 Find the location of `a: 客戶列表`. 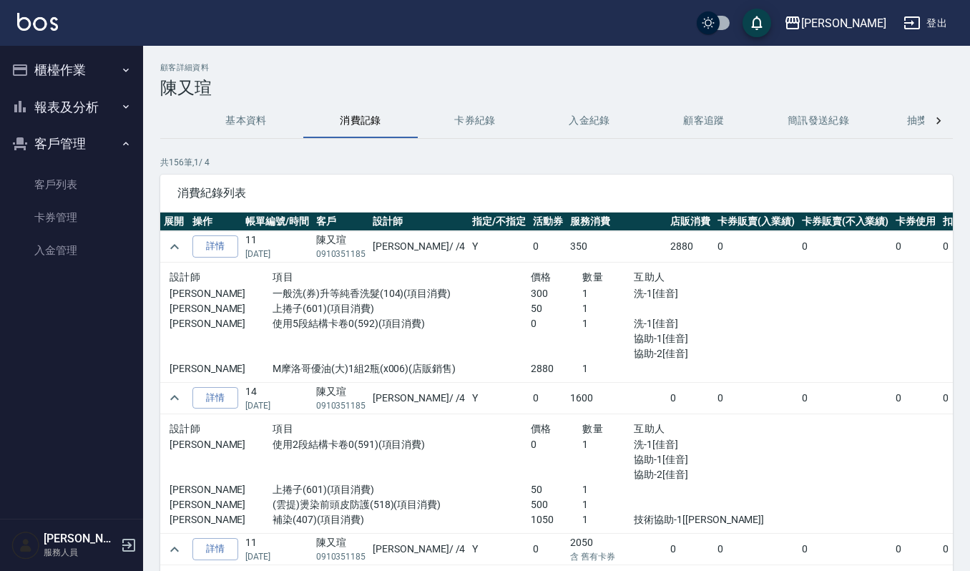

a: 客戶列表 is located at coordinates (72, 185).